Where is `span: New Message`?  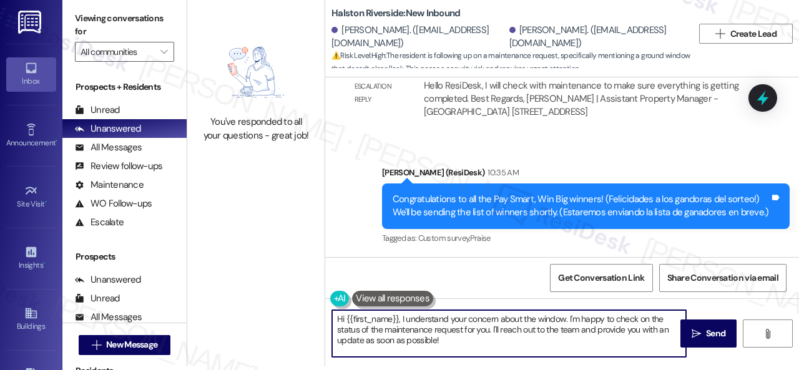 span: New Message is located at coordinates (132, 345).